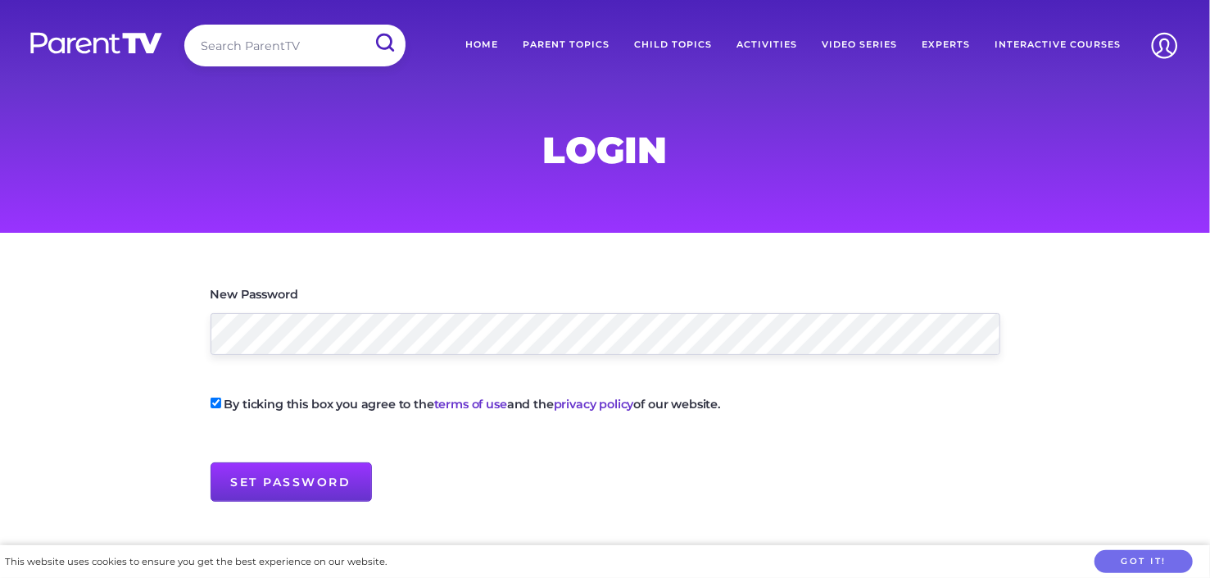 The image size is (1210, 578). Describe the element at coordinates (767, 45) in the screenshot. I see `a: Activities` at that location.